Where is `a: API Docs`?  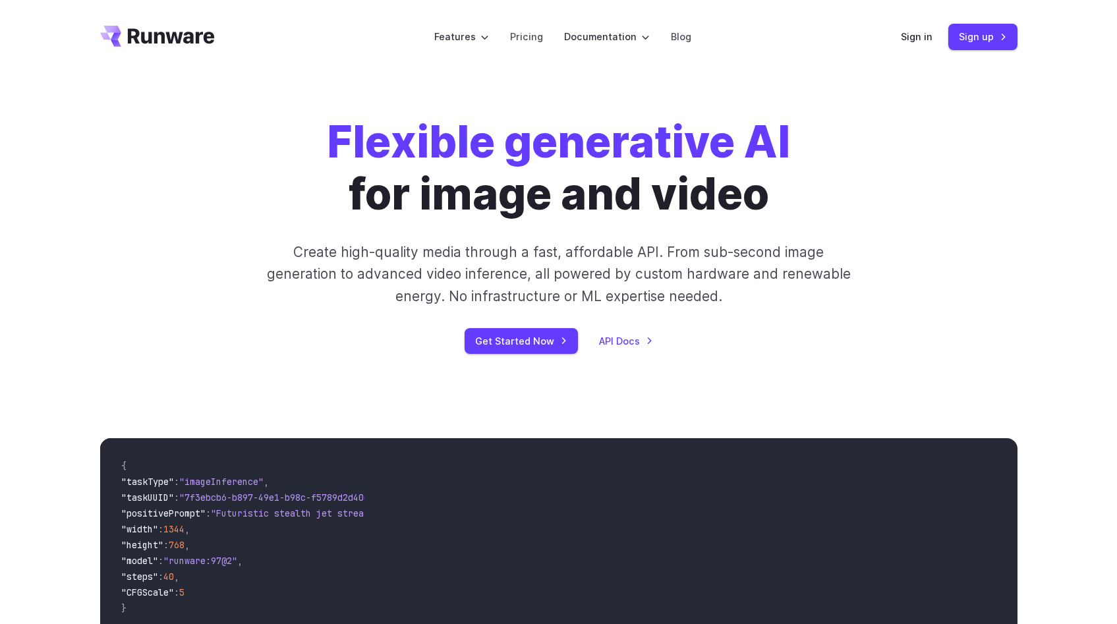 a: API Docs is located at coordinates (626, 341).